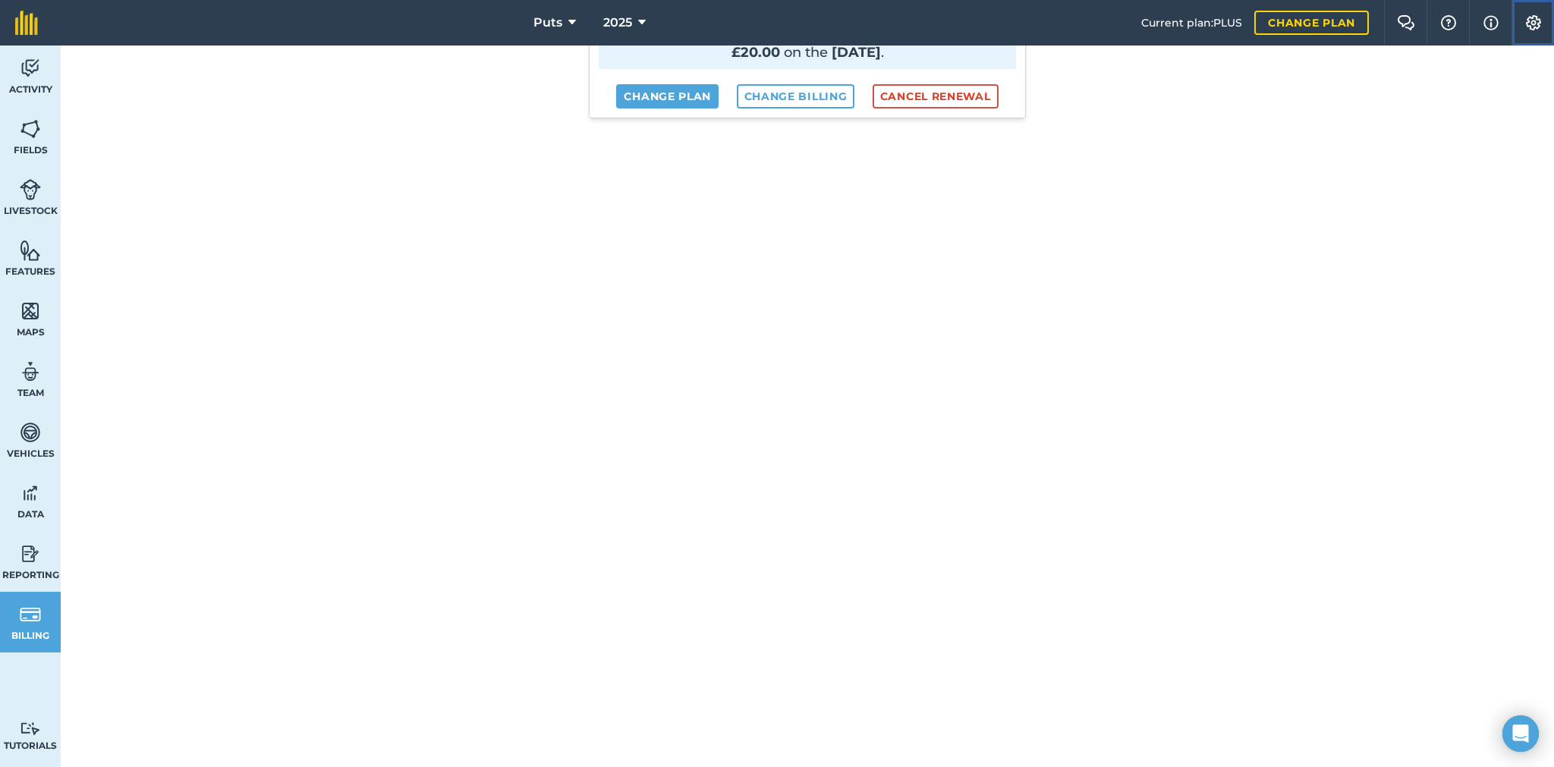 Image resolution: width=1554 pixels, height=767 pixels. I want to click on img: Two speech bubbles overlapping with the left bubble in the forefront, so click(1406, 23).